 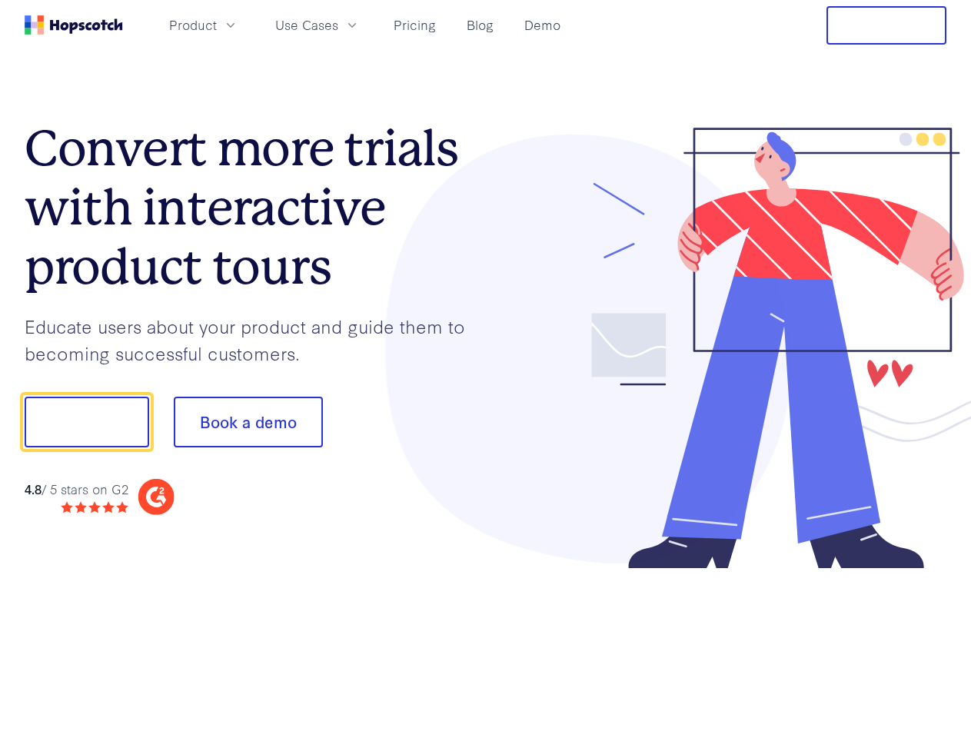 I want to click on span: Use Cases, so click(x=307, y=25).